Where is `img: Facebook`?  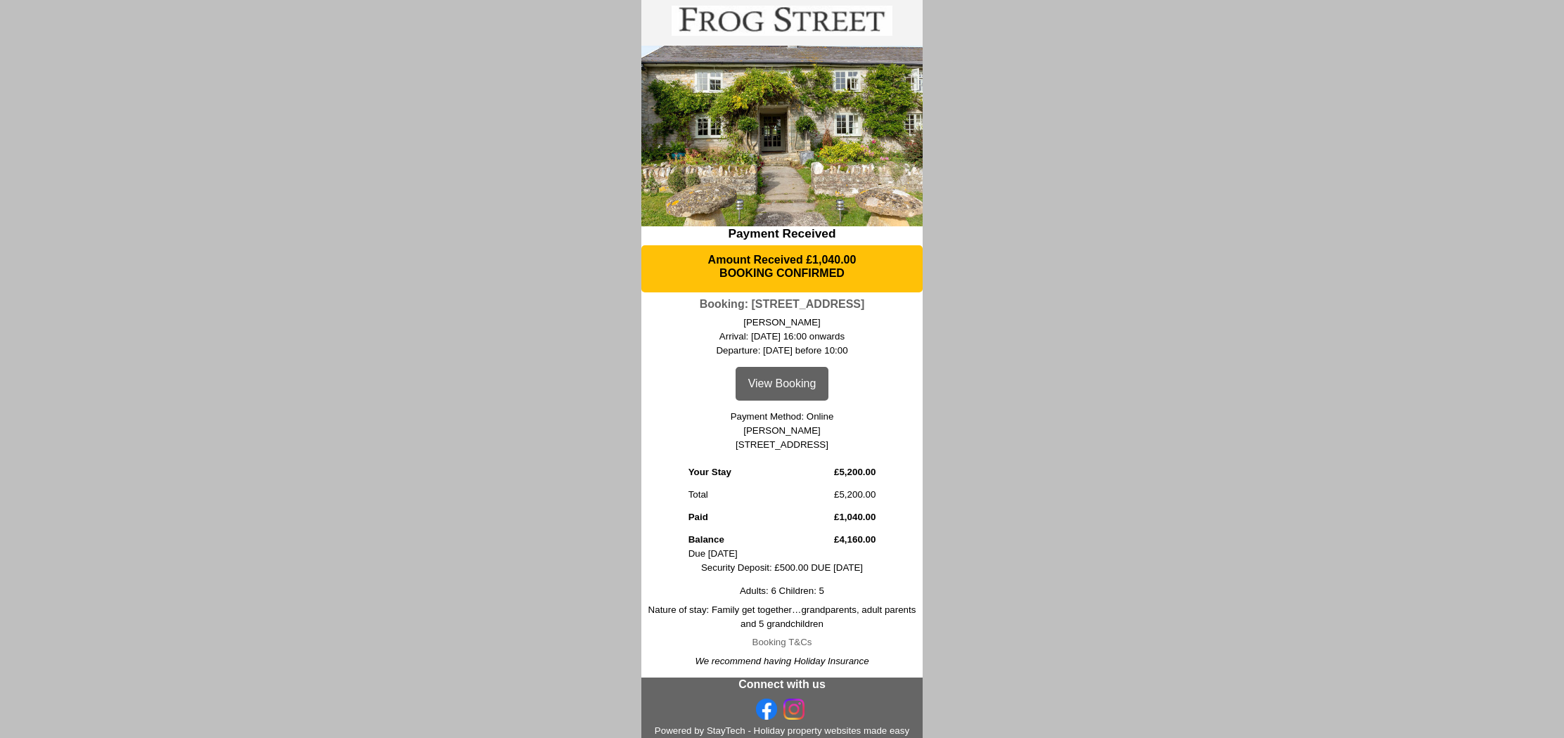
img: Facebook is located at coordinates (766, 710).